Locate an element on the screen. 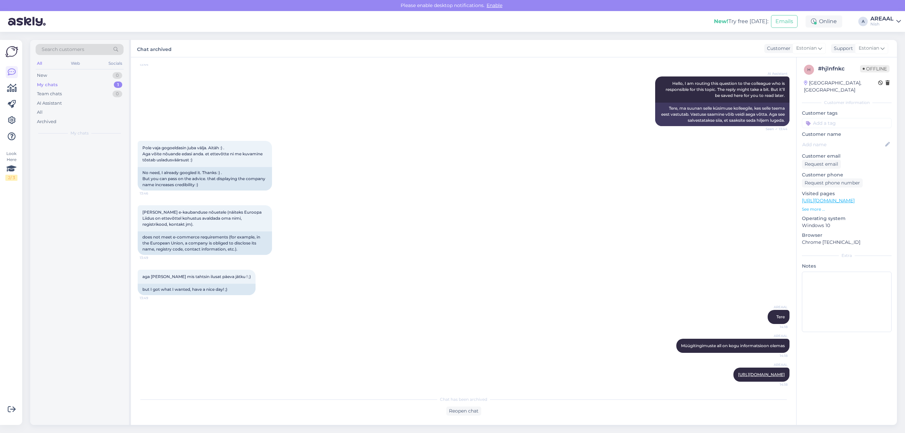  div: Customer information is located at coordinates (846, 103).